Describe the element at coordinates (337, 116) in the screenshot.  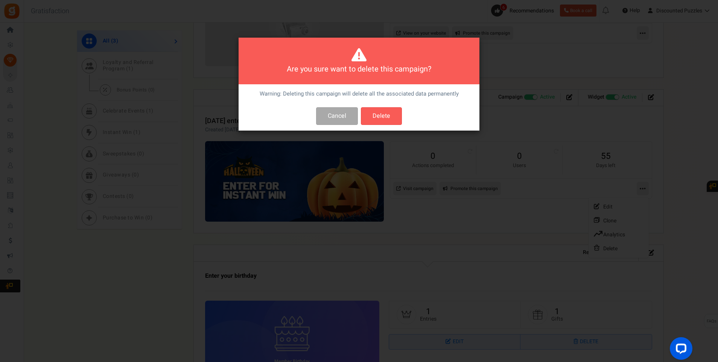
I see `button: Cancel` at that location.